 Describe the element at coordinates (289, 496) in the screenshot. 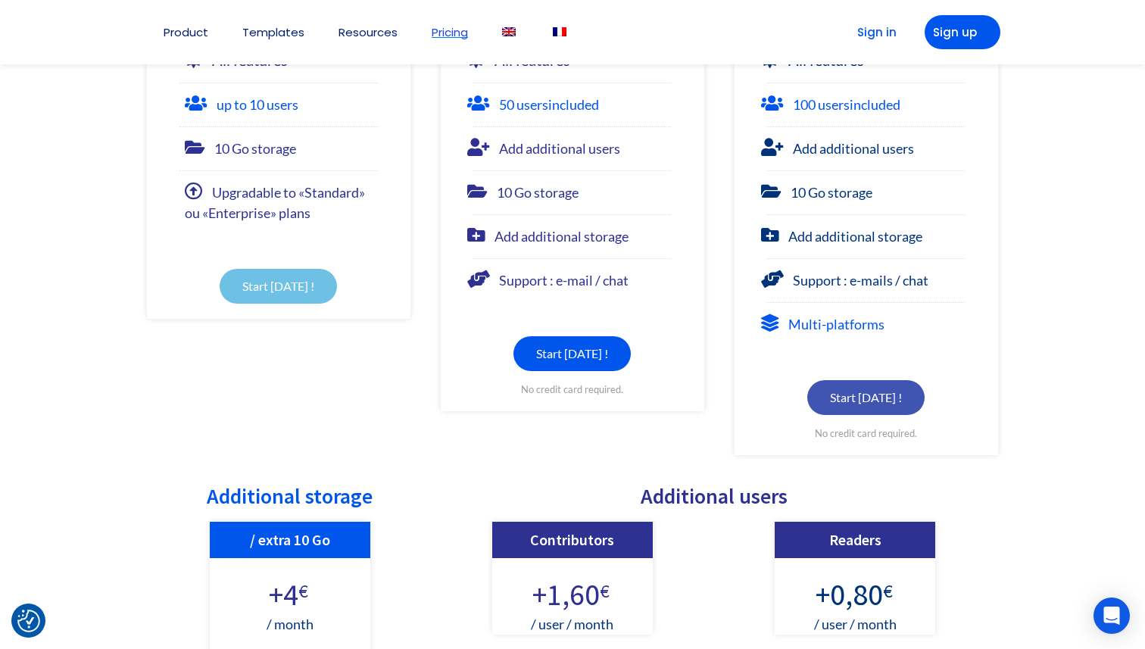

I see `h2: Additional storage` at that location.